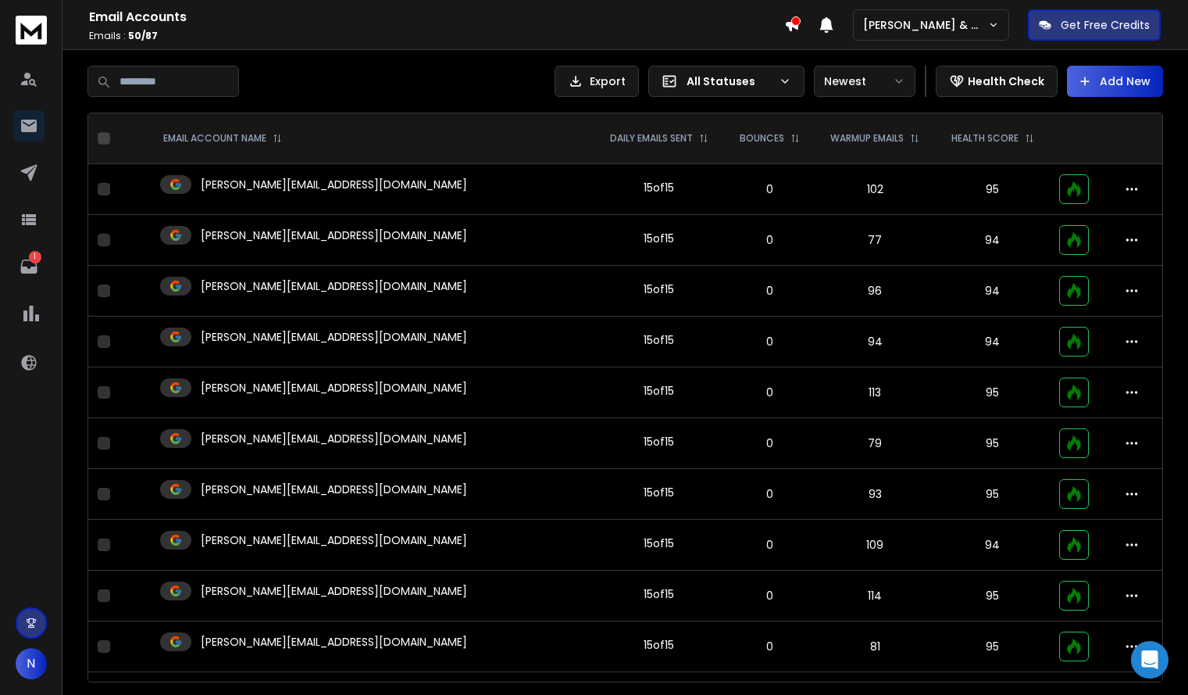 The width and height of the screenshot is (1188, 695). I want to click on td: 77, so click(875, 240).